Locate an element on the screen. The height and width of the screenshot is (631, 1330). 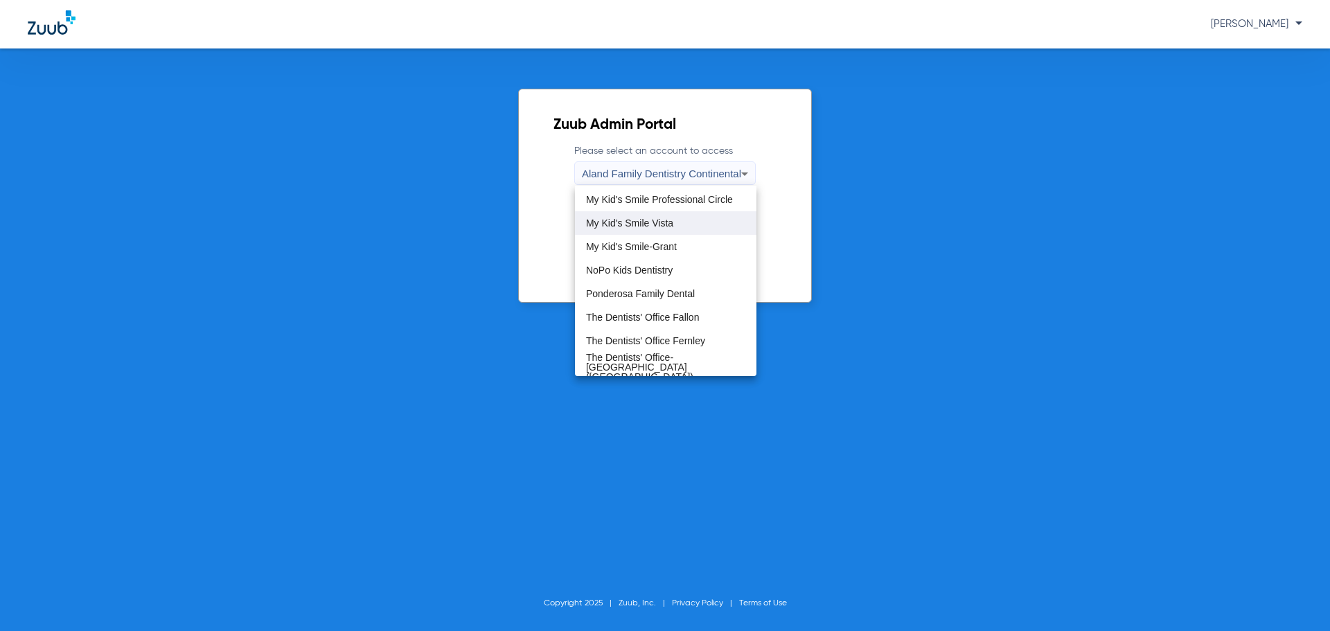
span: The Dentists' Office Fallon is located at coordinates (642, 317).